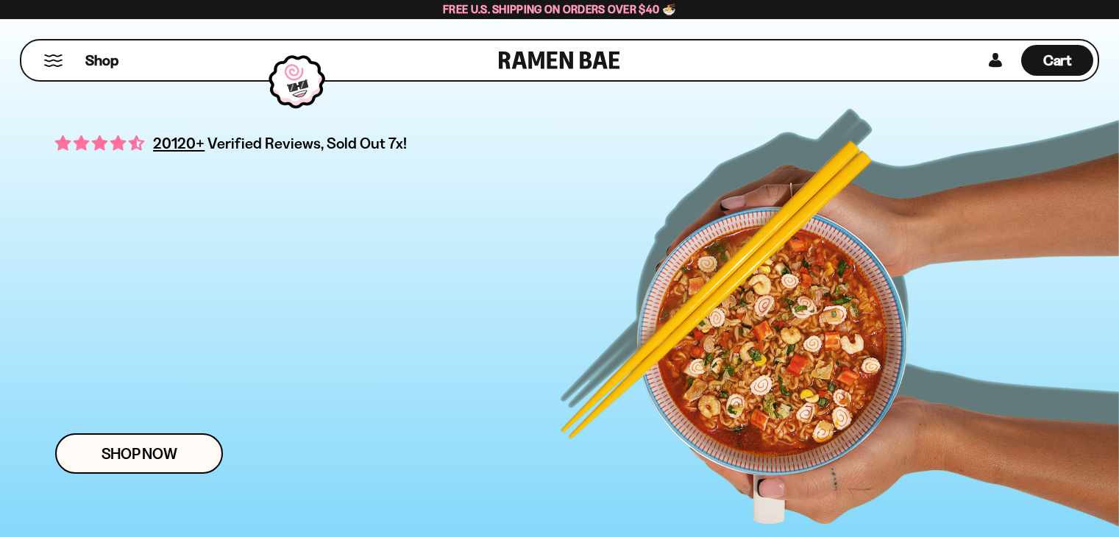  Describe the element at coordinates (307, 143) in the screenshot. I see `span: Verified Reviews, Sold Out 7x!` at that location.